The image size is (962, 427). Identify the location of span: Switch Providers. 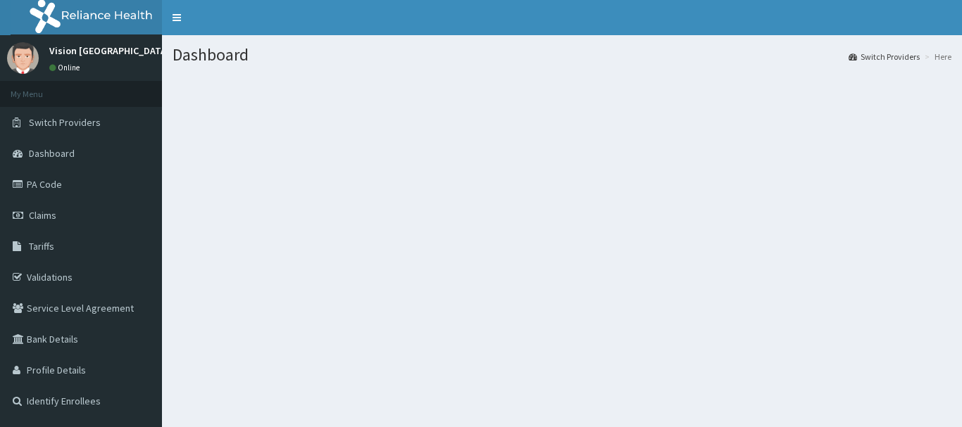
(65, 122).